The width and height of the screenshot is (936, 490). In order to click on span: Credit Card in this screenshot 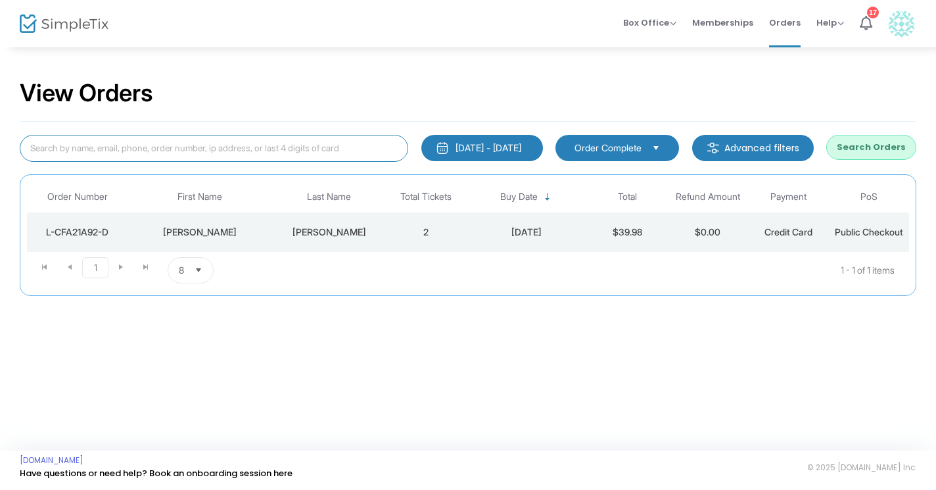, I will do `click(788, 231)`.